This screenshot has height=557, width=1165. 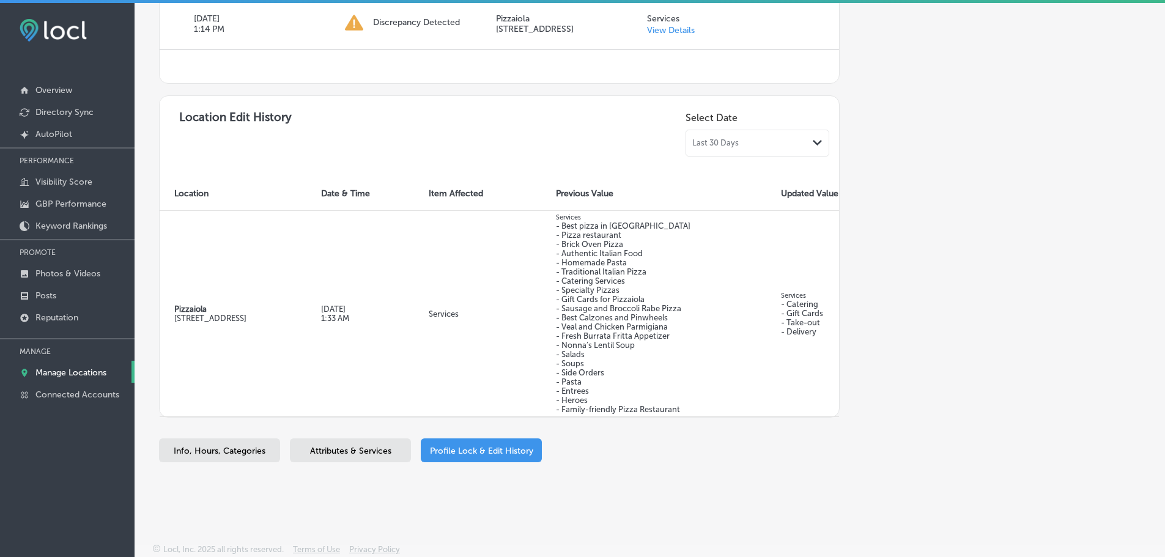 What do you see at coordinates (71, 204) in the screenshot?
I see `p: GBP Performance` at bounding box center [71, 204].